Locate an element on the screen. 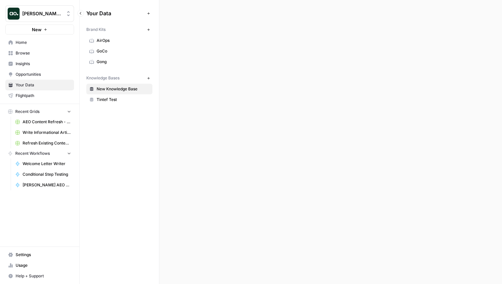 The height and width of the screenshot is (284, 502). a: Flightpath is located at coordinates (39, 96).